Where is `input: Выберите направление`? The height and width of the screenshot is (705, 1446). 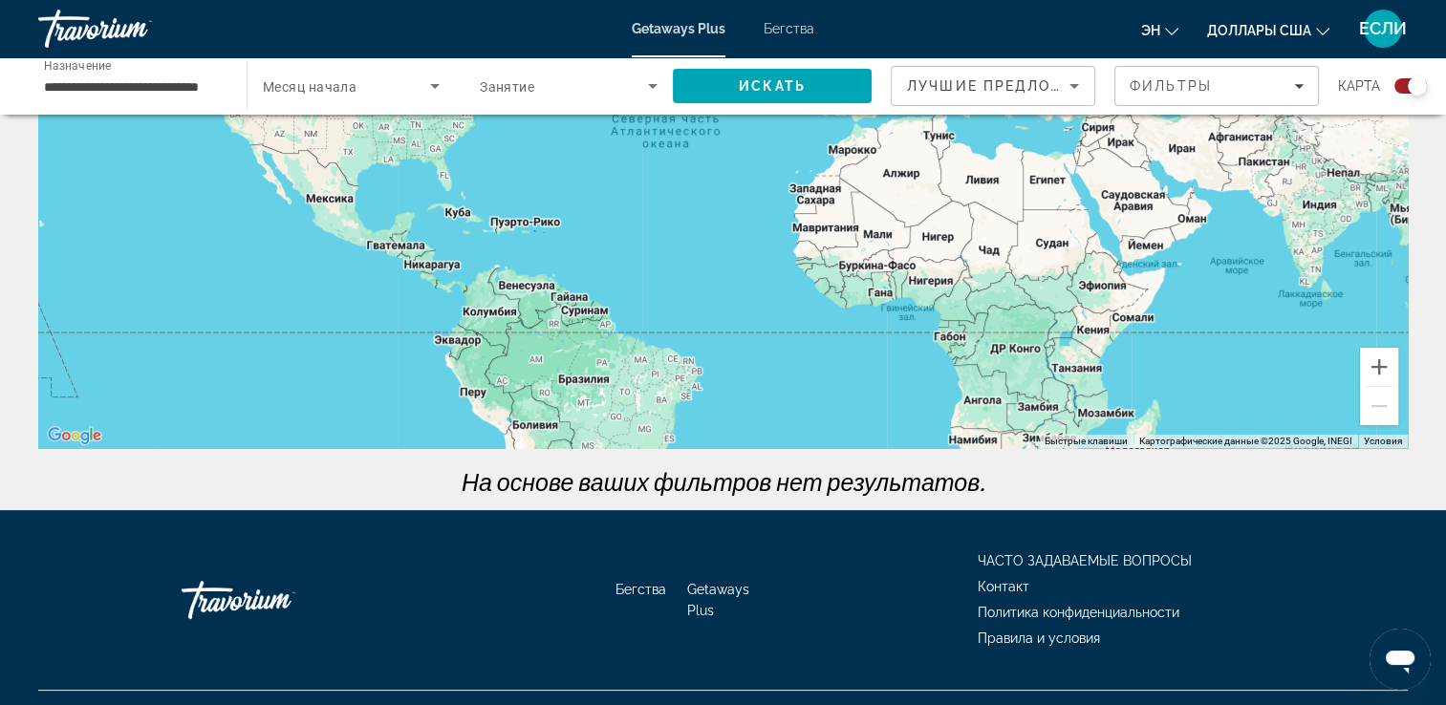
input: Выберите направление is located at coordinates (133, 87).